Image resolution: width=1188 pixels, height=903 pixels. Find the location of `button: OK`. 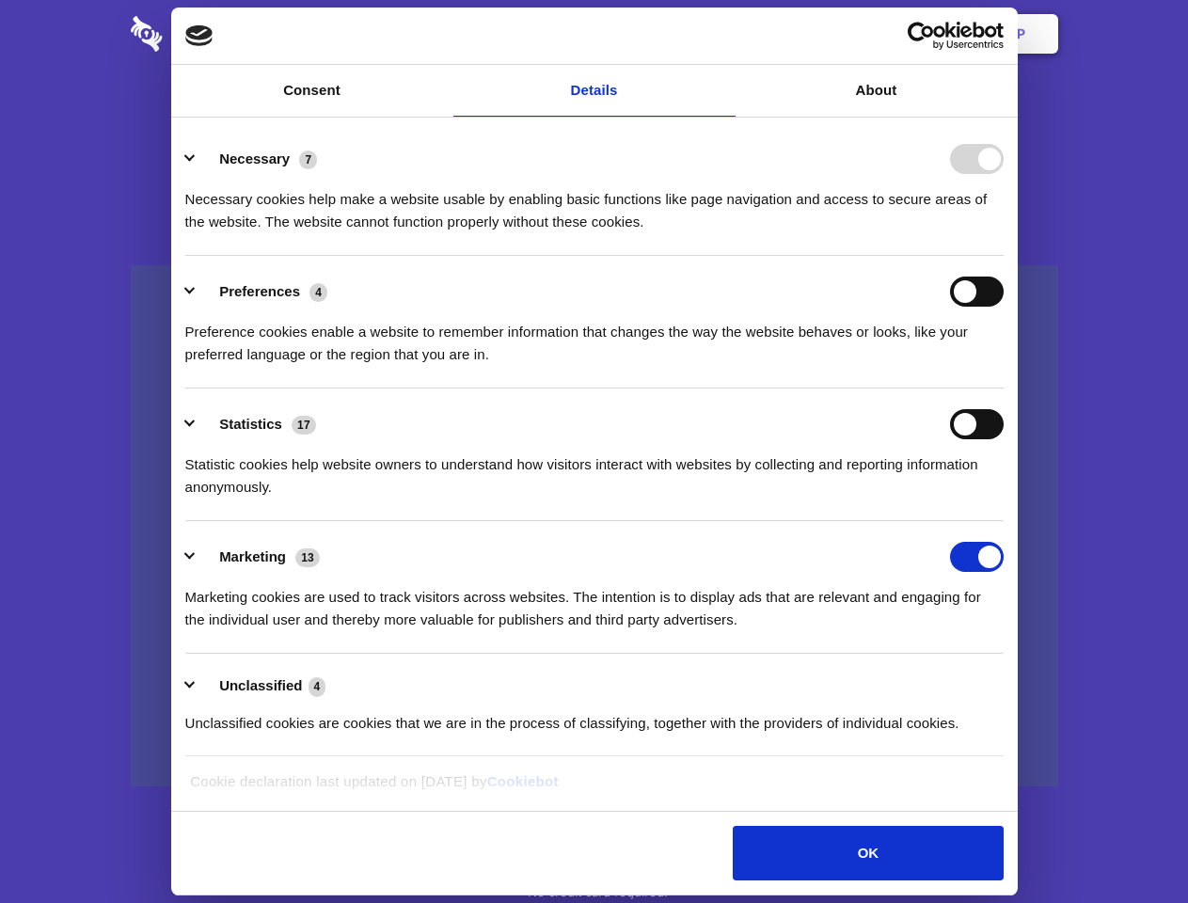

button: OK is located at coordinates (867, 853).